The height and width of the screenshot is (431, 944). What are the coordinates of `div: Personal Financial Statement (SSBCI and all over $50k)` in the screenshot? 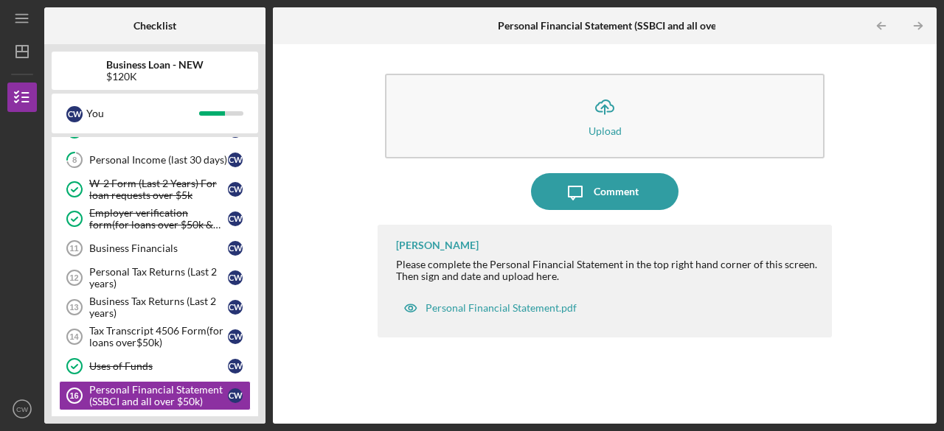 It's located at (159, 396).